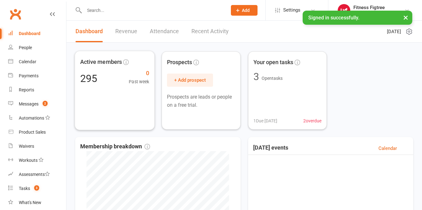 The width and height of the screenshot is (422, 210). Describe the element at coordinates (45, 103) in the screenshot. I see `span: 2` at that location.